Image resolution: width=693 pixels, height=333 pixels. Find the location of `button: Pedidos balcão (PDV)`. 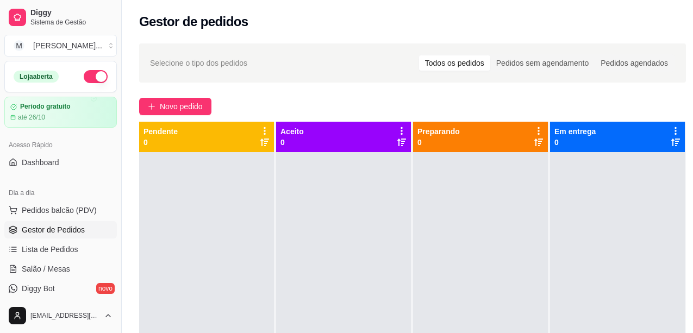

button: Pedidos balcão (PDV) is located at coordinates (60, 210).